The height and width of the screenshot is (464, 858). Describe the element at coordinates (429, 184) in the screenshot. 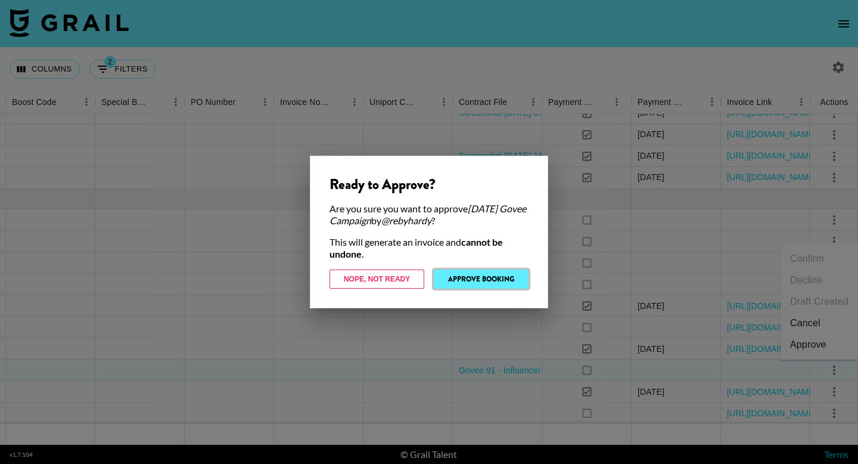

I see `div: Ready to Approve?` at that location.